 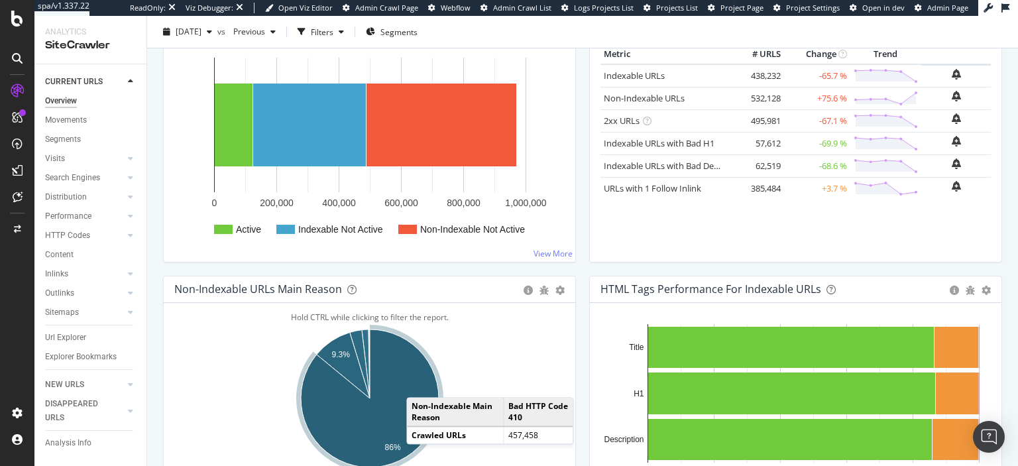 What do you see at coordinates (90, 32) in the screenshot?
I see `div: Analytics` at bounding box center [90, 32].